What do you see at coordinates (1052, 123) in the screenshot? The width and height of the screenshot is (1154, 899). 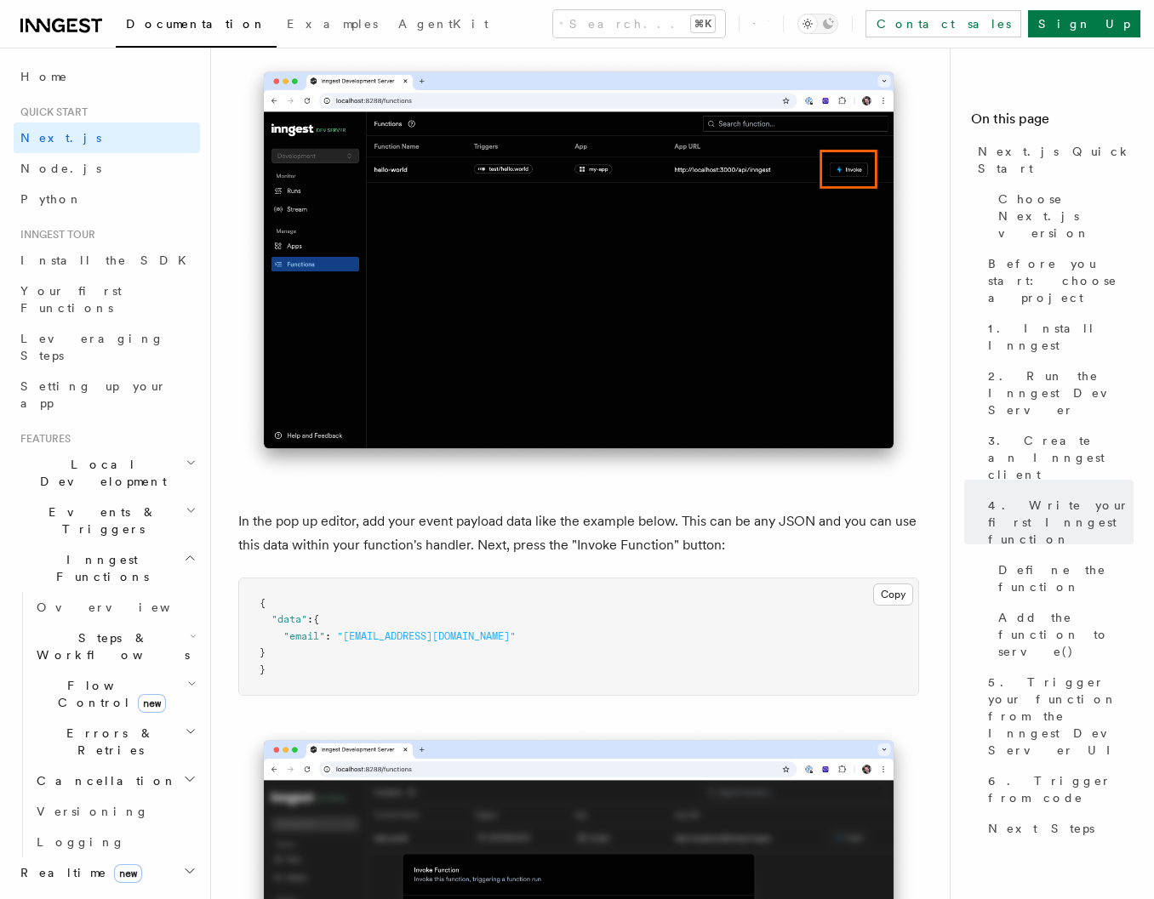 I see `h4: On this page` at bounding box center [1052, 123].